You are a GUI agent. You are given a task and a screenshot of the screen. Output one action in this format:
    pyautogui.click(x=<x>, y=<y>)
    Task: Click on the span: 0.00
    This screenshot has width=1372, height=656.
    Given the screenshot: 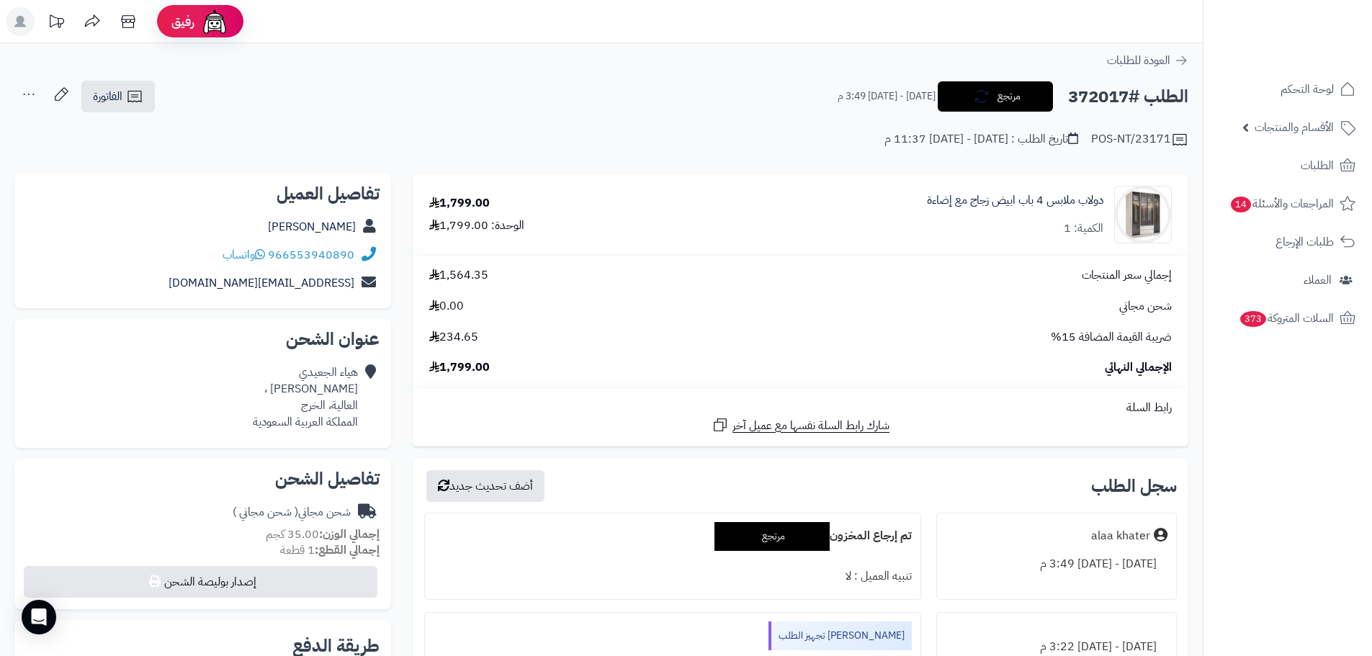 What is the action you would take?
    pyautogui.click(x=446, y=306)
    